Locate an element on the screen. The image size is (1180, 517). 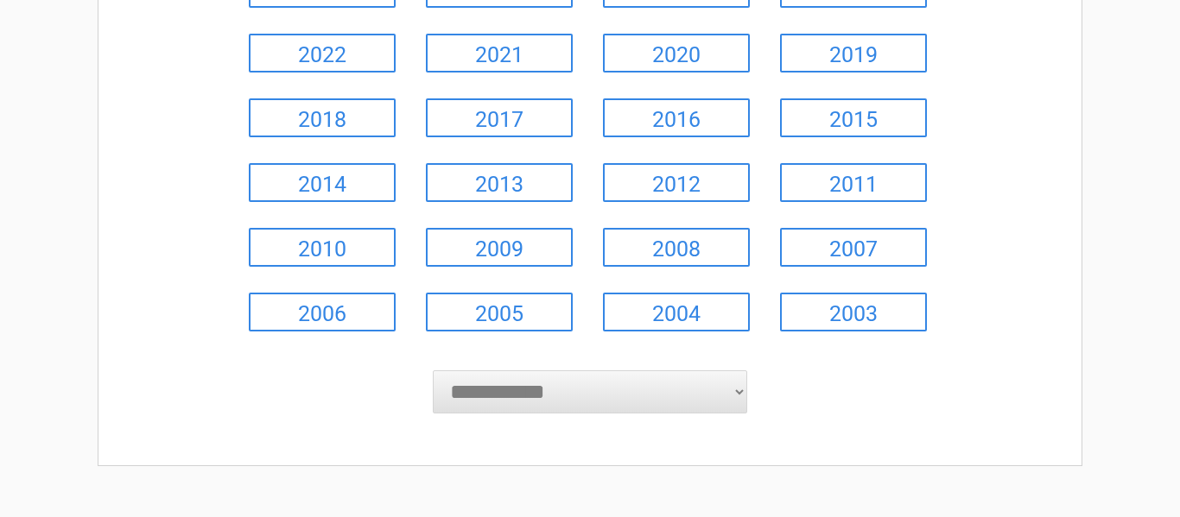
a: 2011 is located at coordinates (853, 182).